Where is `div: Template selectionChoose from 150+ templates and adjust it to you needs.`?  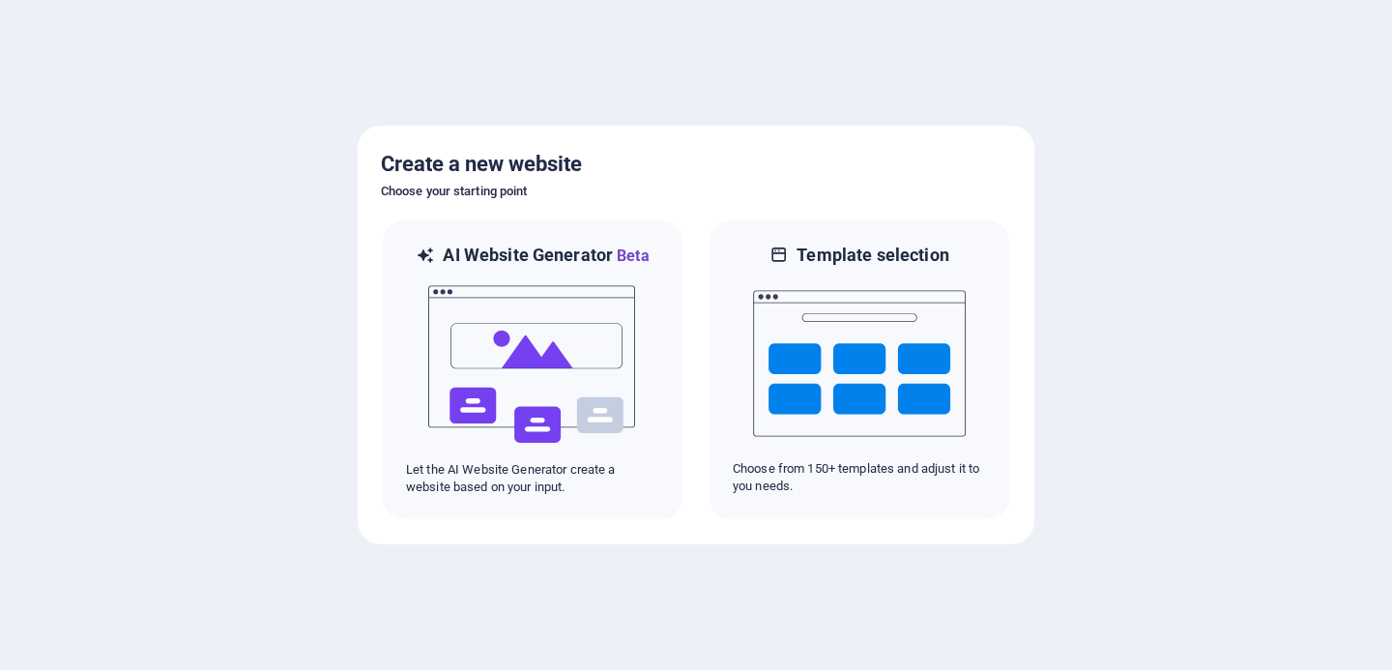 div: Template selectionChoose from 150+ templates and adjust it to you needs. is located at coordinates (859, 369).